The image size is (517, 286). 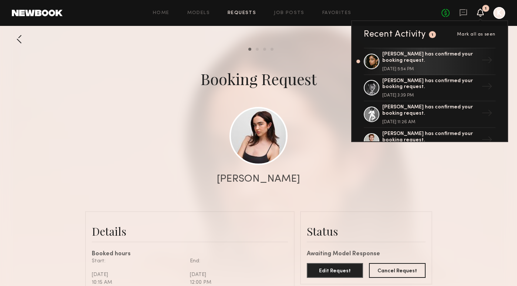 I want to click on a: Home, so click(x=161, y=13).